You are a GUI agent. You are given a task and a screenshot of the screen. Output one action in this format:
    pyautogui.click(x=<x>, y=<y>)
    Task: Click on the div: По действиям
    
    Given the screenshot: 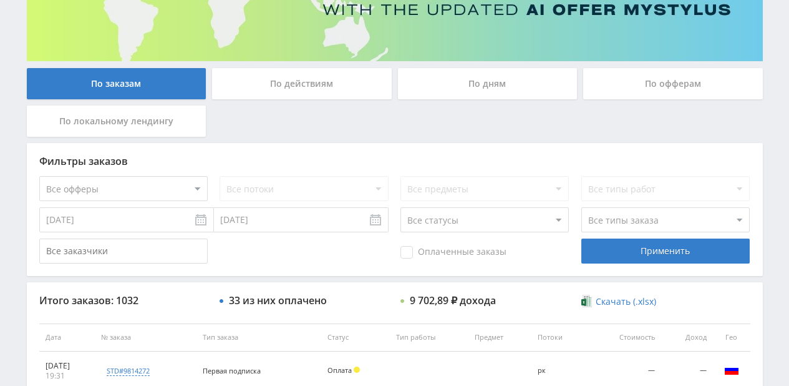 What is the action you would take?
    pyautogui.click(x=302, y=84)
    